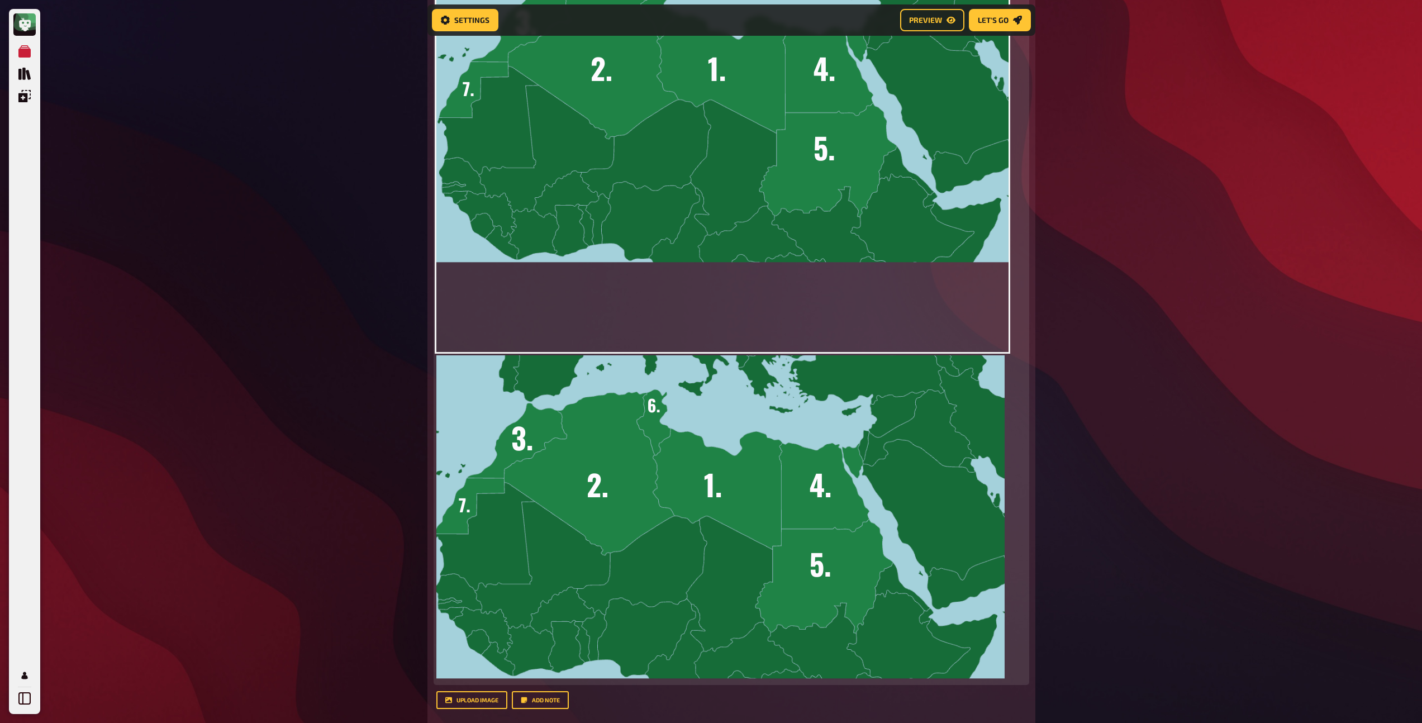 The width and height of the screenshot is (1422, 723). Describe the element at coordinates (540, 700) in the screenshot. I see `button: Add note` at that location.